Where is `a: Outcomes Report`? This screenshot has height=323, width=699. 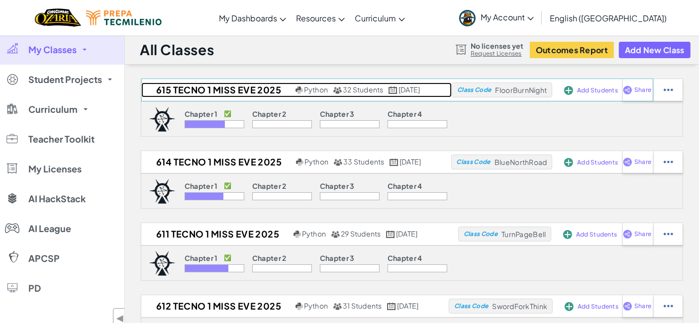 a: Outcomes Report is located at coordinates (571, 50).